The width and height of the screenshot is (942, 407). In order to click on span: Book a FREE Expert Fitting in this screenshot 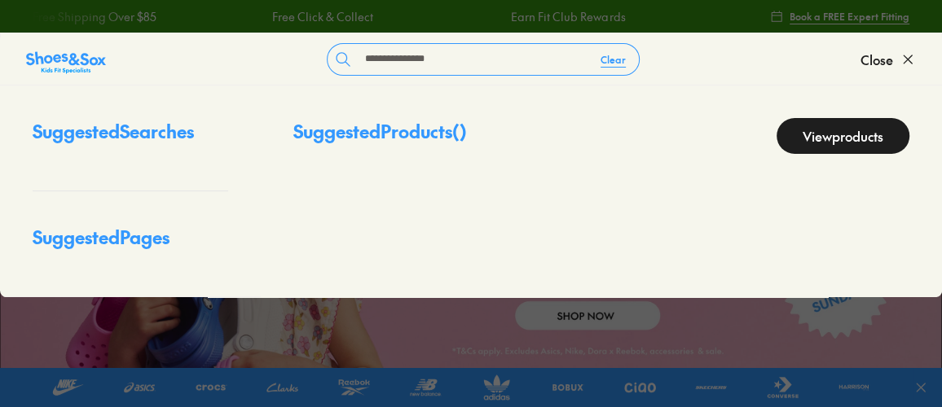, I will do `click(849, 16)`.